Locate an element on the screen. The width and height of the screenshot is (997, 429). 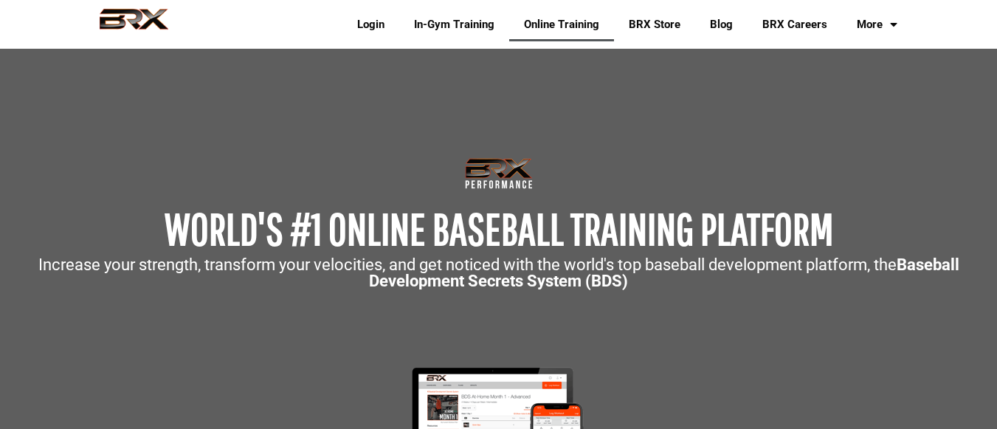
a: Blog is located at coordinates (721, 24).